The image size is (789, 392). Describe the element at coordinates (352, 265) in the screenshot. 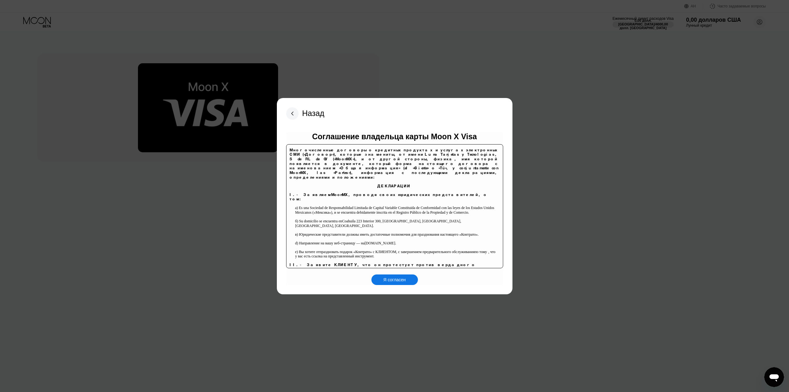

I see `font: , что у вас есть ссылка на представленный инструмент.` at that location.